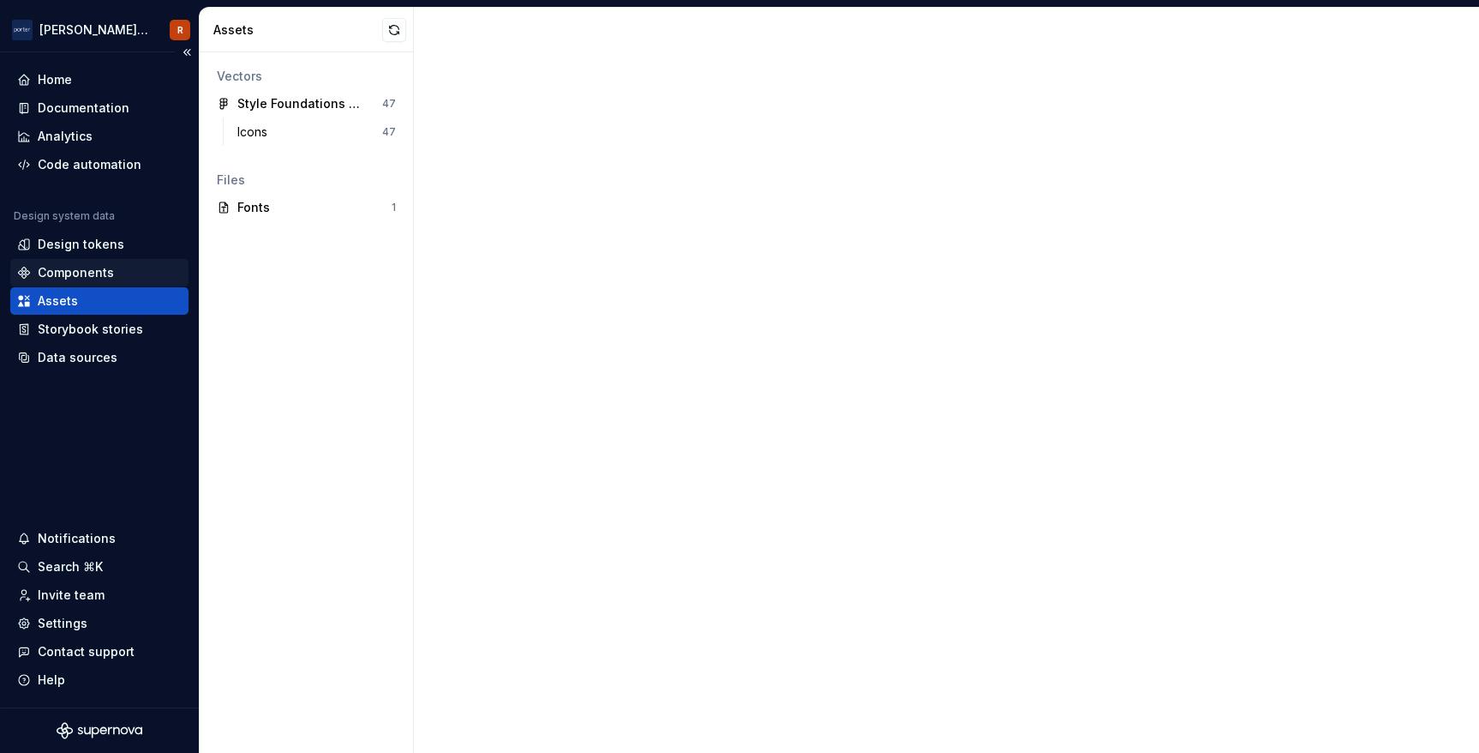  What do you see at coordinates (301, 104) in the screenshot?
I see `div: Style Foundations – Library` at bounding box center [301, 104].